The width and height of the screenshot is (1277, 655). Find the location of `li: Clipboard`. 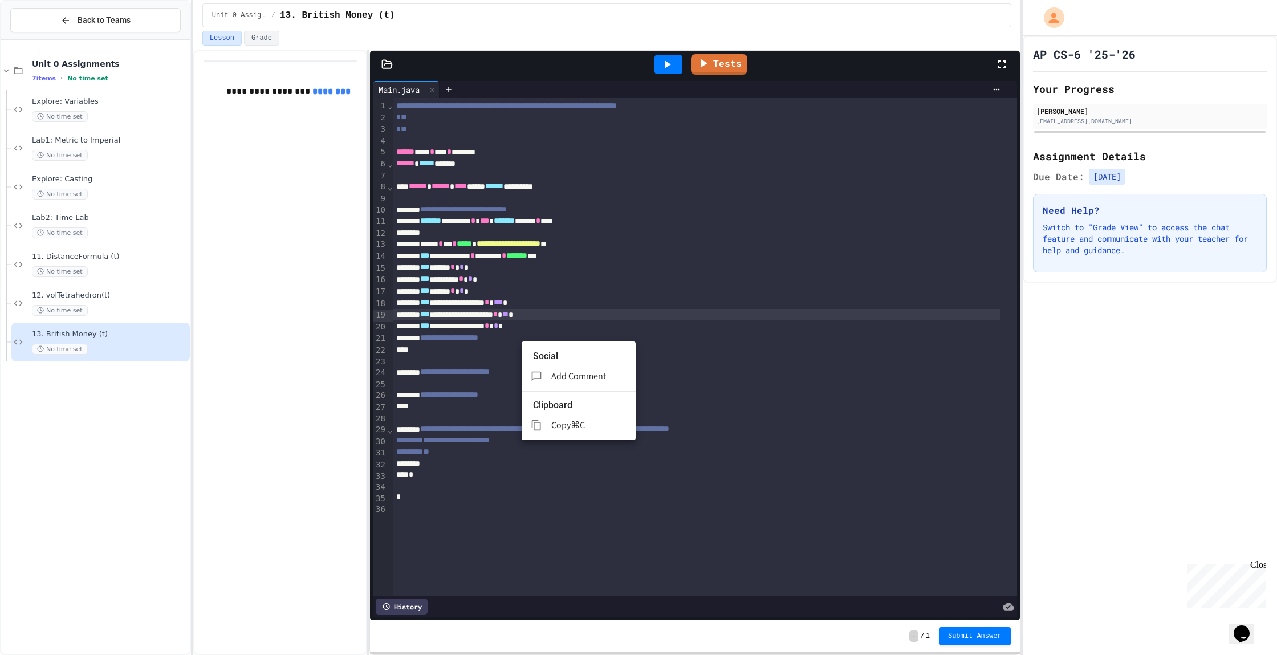

li: Clipboard is located at coordinates (585, 405).